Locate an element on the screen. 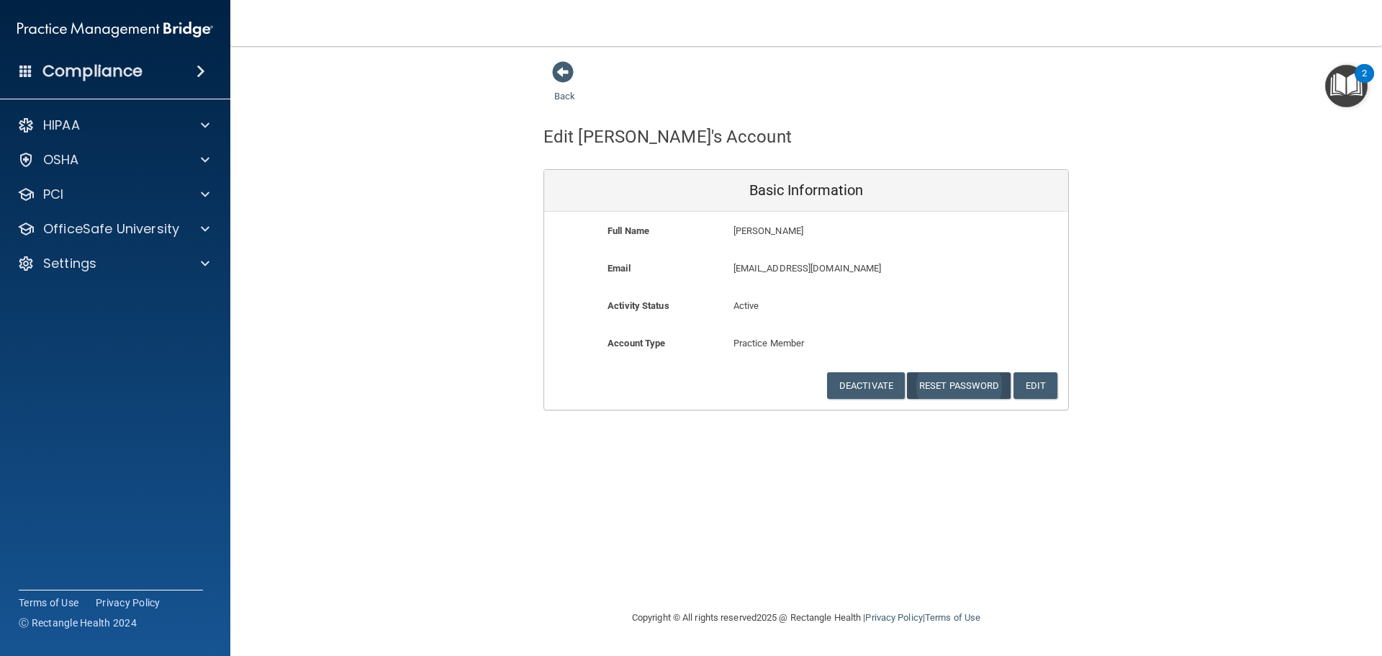 Image resolution: width=1382 pixels, height=656 pixels. div: Basic Information is located at coordinates (806, 191).